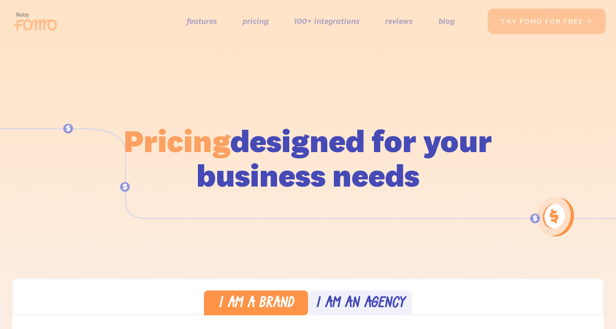 This screenshot has height=329, width=616. What do you see at coordinates (308, 158) in the screenshot?
I see `h1: designed for your business needs` at bounding box center [308, 158].